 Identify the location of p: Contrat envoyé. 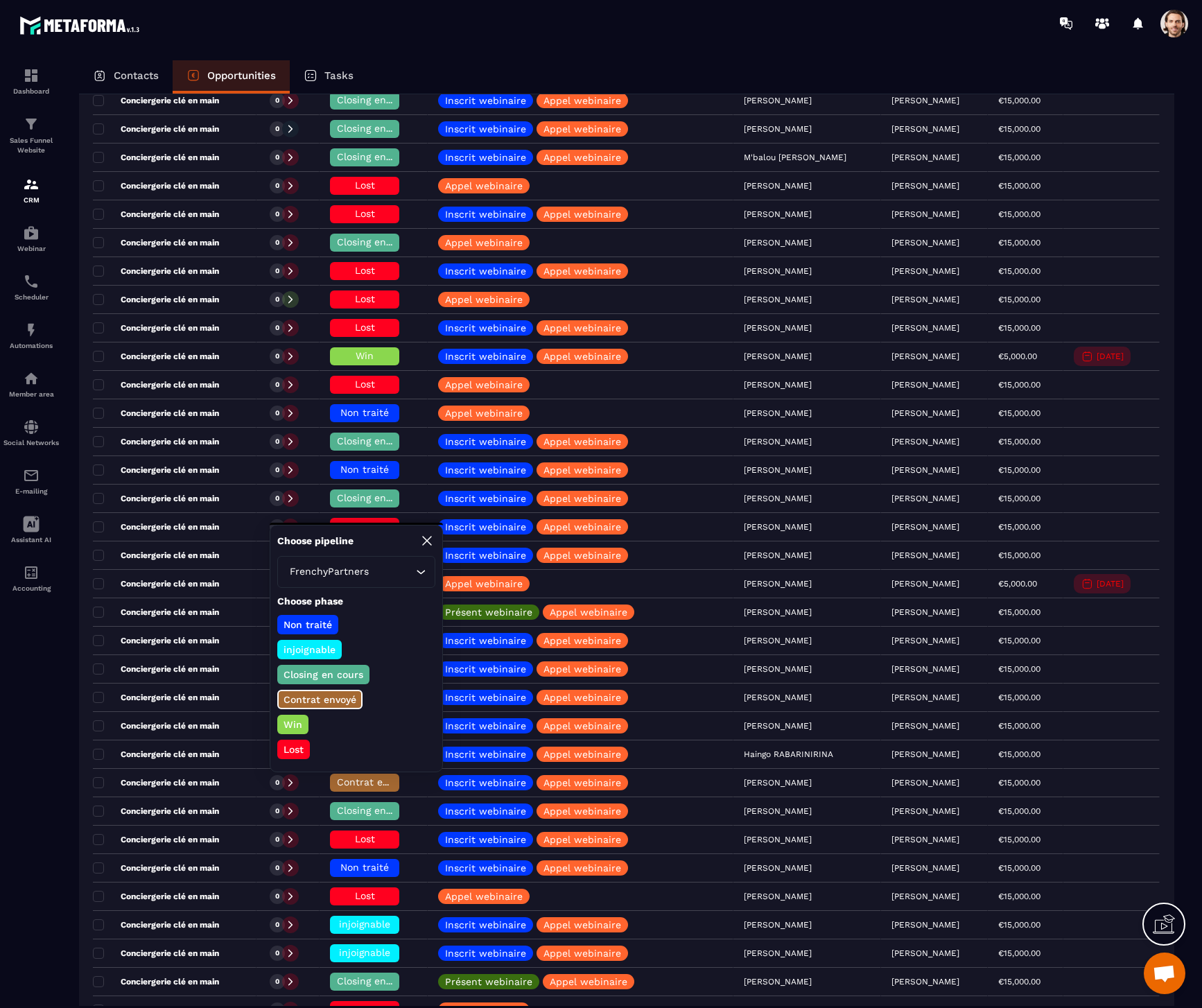
(319, 699).